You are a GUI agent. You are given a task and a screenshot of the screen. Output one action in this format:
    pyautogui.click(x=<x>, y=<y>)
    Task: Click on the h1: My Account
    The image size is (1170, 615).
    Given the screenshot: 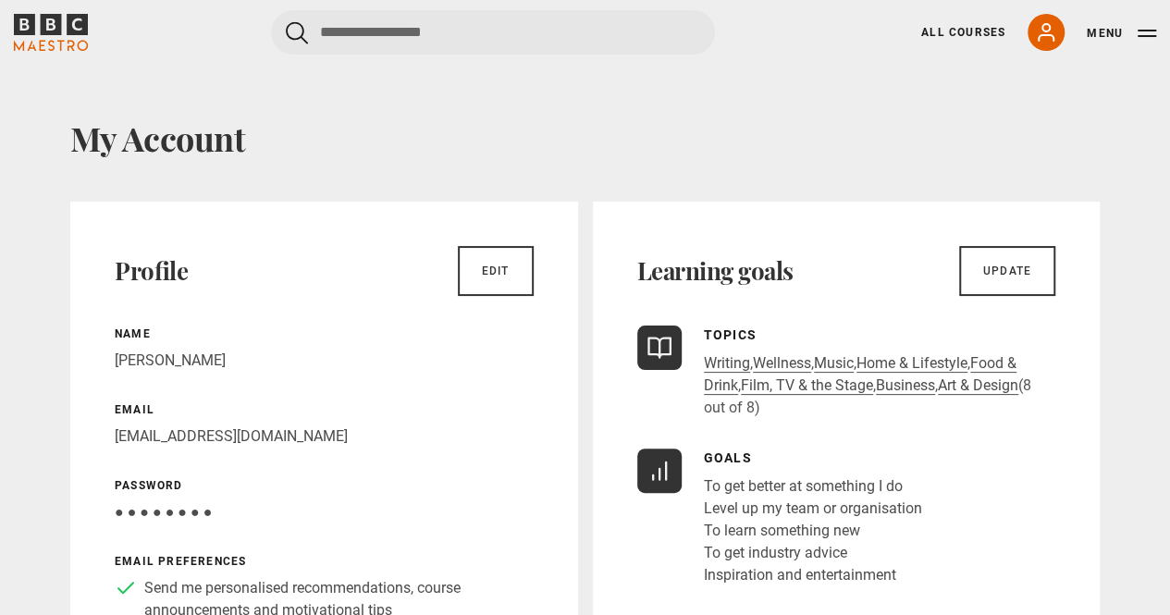 What is the action you would take?
    pyautogui.click(x=585, y=138)
    